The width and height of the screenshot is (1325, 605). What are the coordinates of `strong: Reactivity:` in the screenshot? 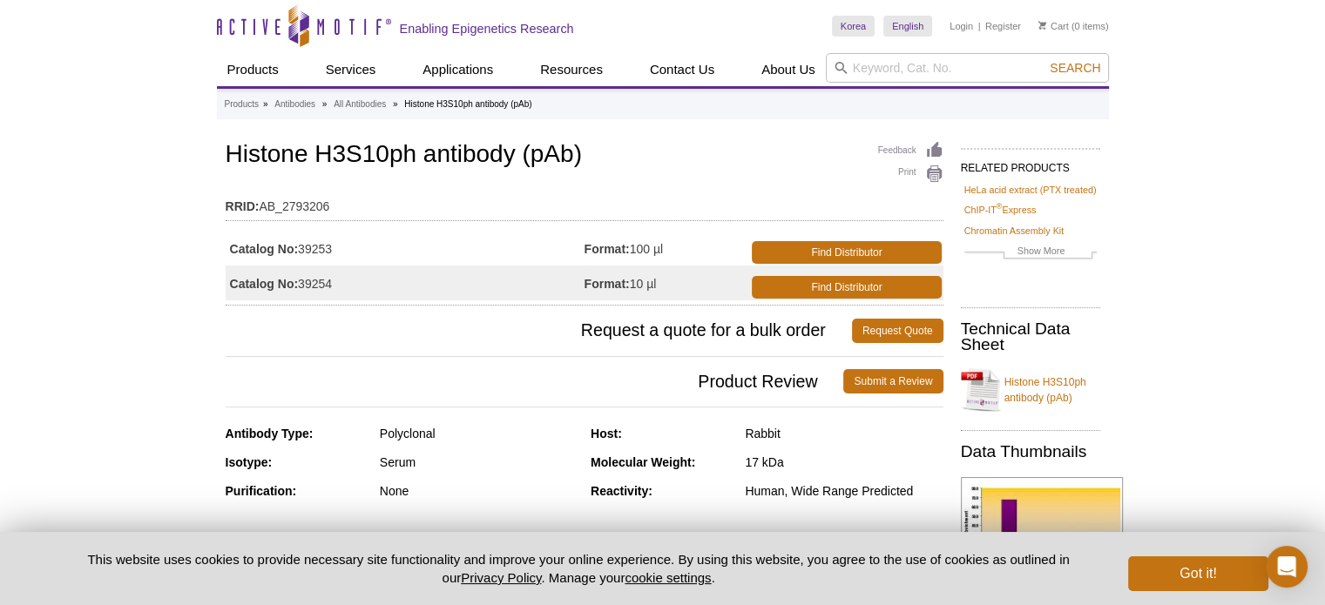 It's located at (621, 491).